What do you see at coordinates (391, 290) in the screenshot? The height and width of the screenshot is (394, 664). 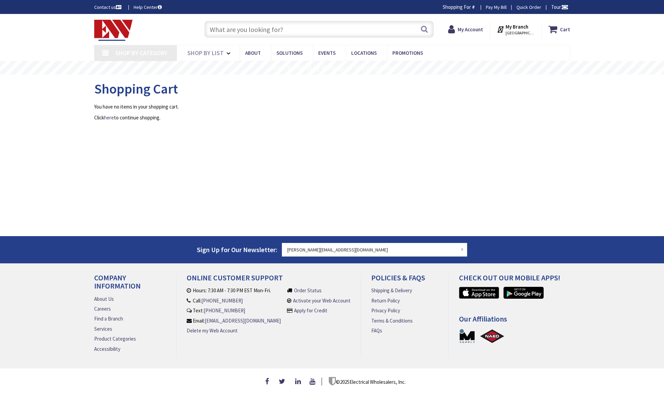 I see `a: Shipping & Delivery` at bounding box center [391, 290].